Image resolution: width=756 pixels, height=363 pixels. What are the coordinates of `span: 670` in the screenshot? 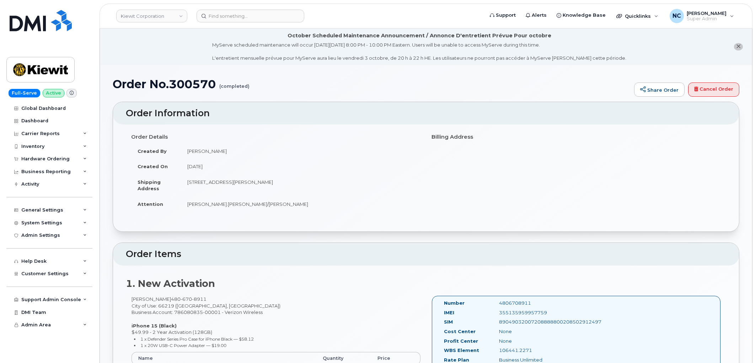 It's located at (186, 299).